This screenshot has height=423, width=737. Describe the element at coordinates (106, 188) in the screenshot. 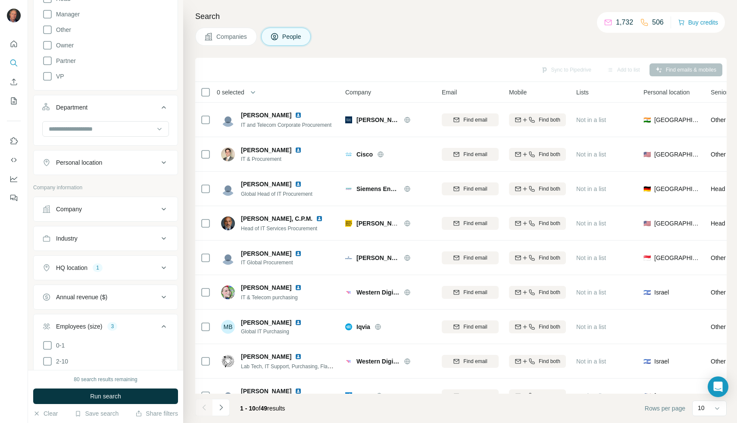

I see `p: Company information` at that location.